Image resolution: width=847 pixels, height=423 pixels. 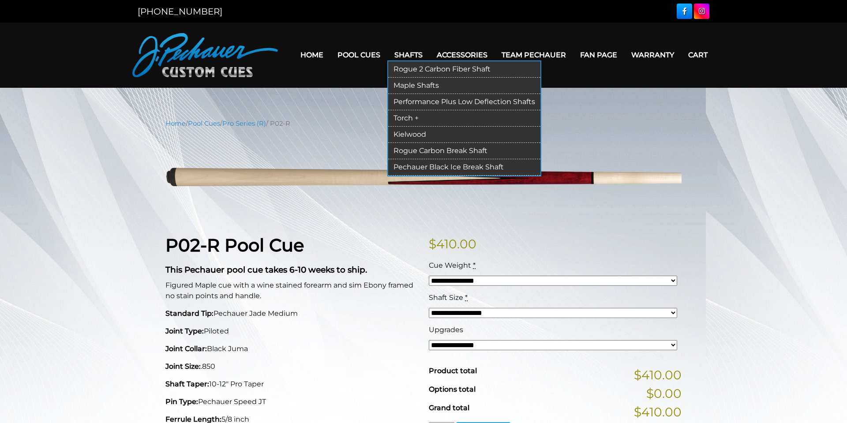 What do you see at coordinates (424, 124) in the screenshot?
I see `nav: Breadcrumb` at bounding box center [424, 124].